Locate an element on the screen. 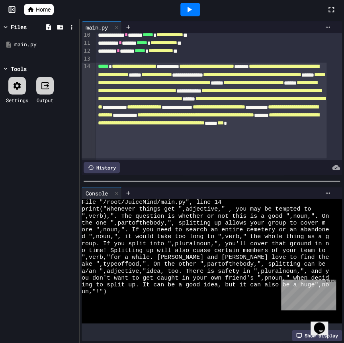 This screenshot has width=344, height=343. div: History is located at coordinates (102, 167).